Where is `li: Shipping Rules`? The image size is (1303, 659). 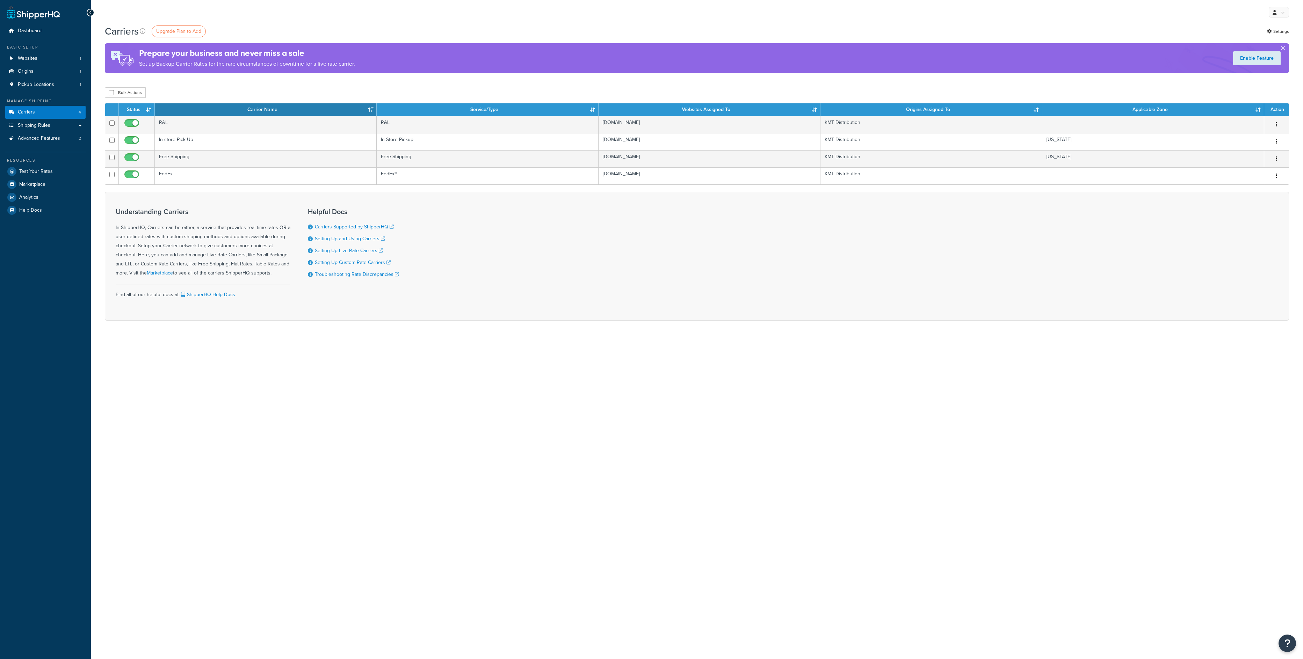 li: Shipping Rules is located at coordinates (45, 125).